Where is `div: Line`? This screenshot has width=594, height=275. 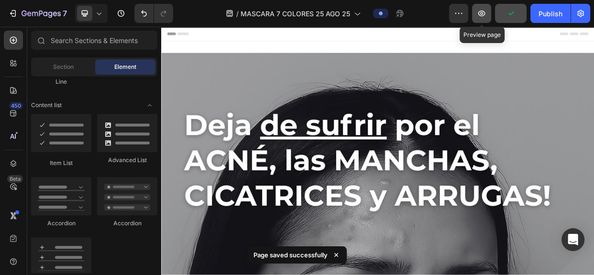
div: Line is located at coordinates (61, 82).